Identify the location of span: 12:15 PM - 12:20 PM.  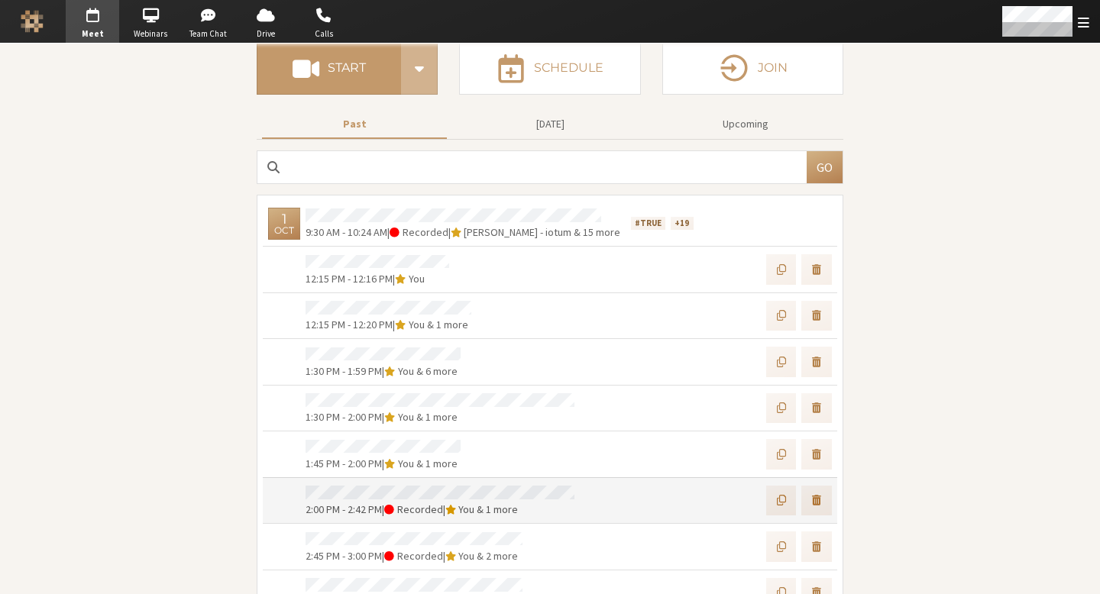
(349, 325).